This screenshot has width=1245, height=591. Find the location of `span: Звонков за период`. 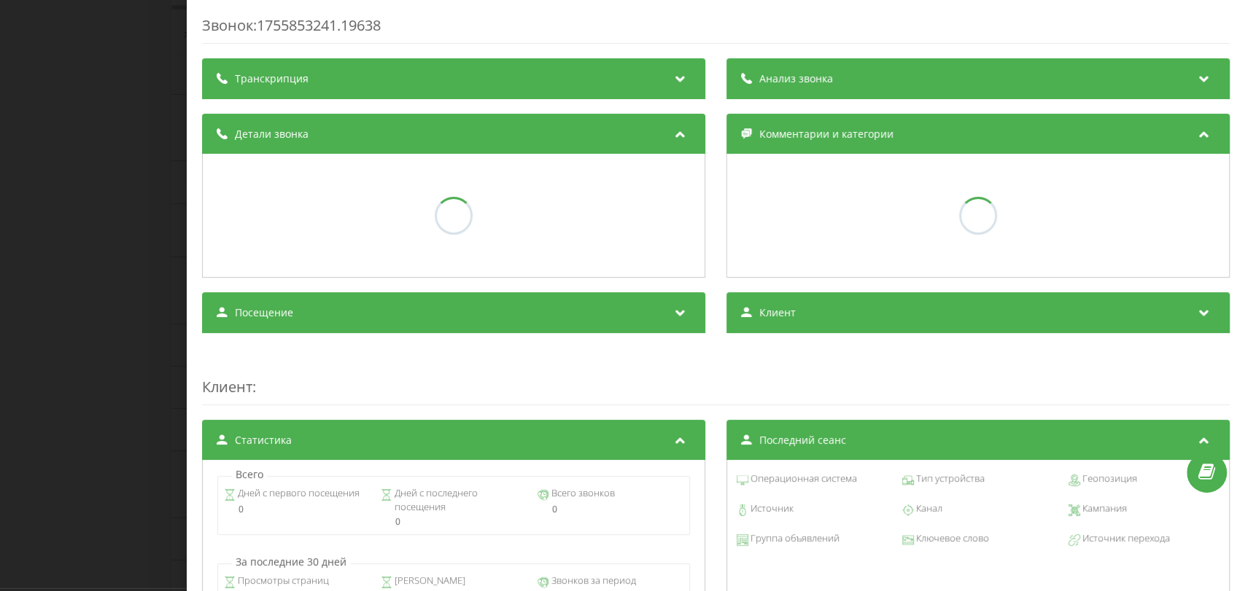

span: Звонков за период is located at coordinates (593, 581).